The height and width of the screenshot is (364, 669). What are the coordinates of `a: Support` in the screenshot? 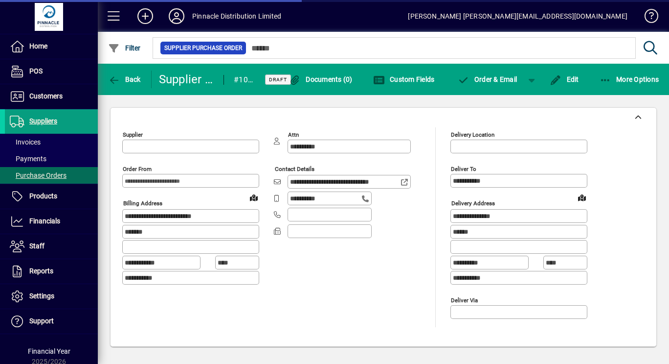 It's located at (51, 321).